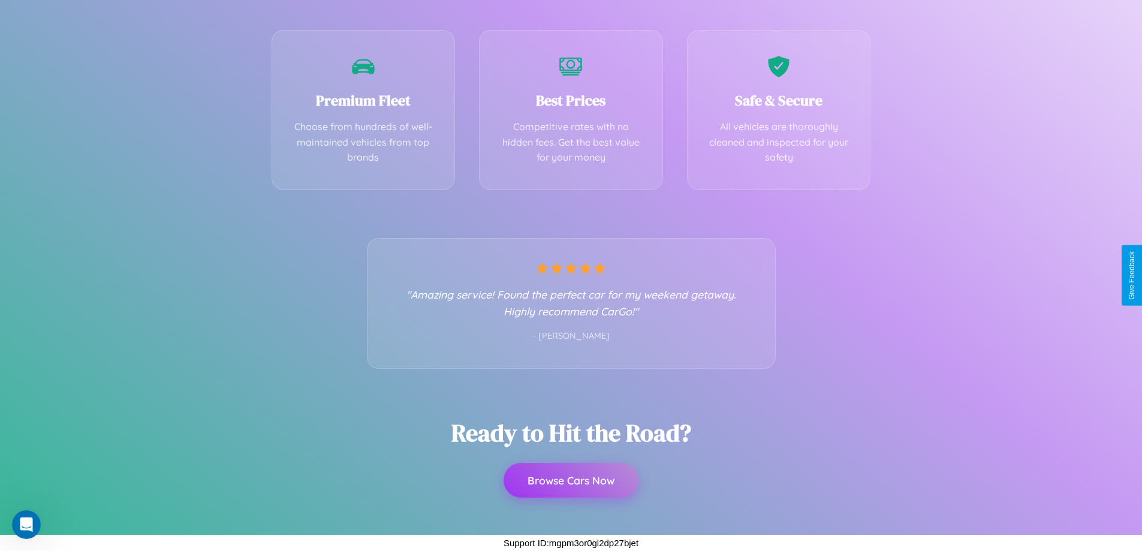  Describe the element at coordinates (571, 543) in the screenshot. I see `p: Support ID: mgpm3or0gl2dp27bjet` at that location.